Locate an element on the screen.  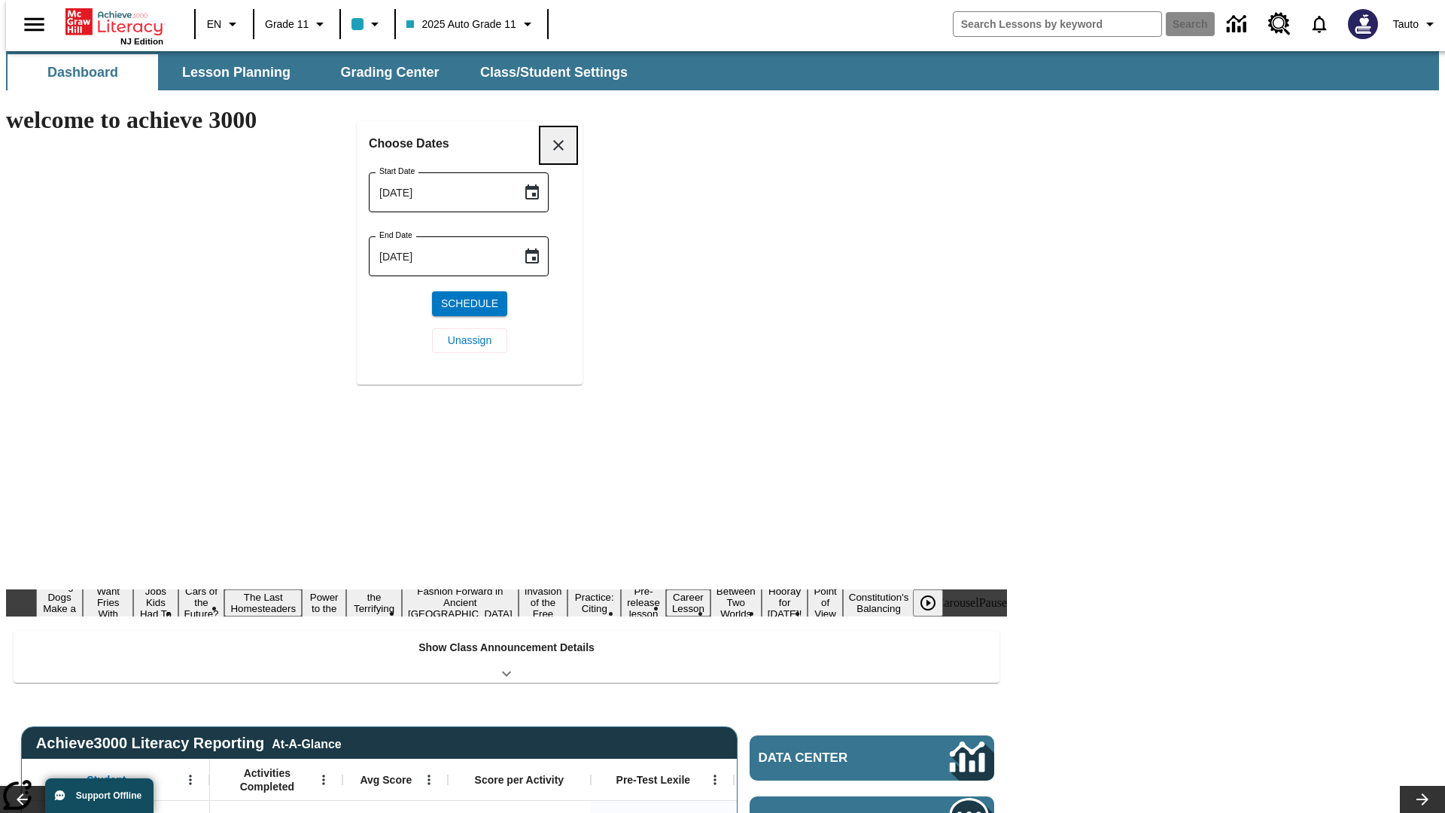
body: Maximum 600 characters Press Escape to exit toolbar Press Alt + F10 to reach toolbar is located at coordinates (113, 19).